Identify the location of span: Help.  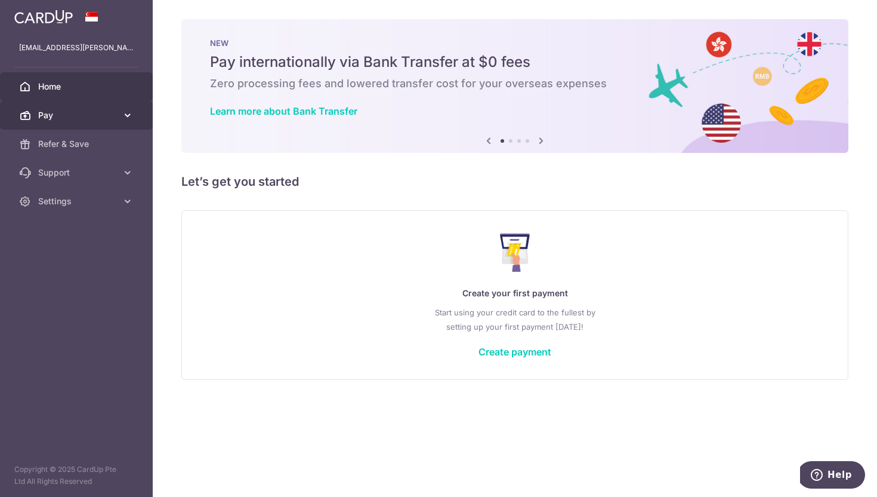
(39, 14).